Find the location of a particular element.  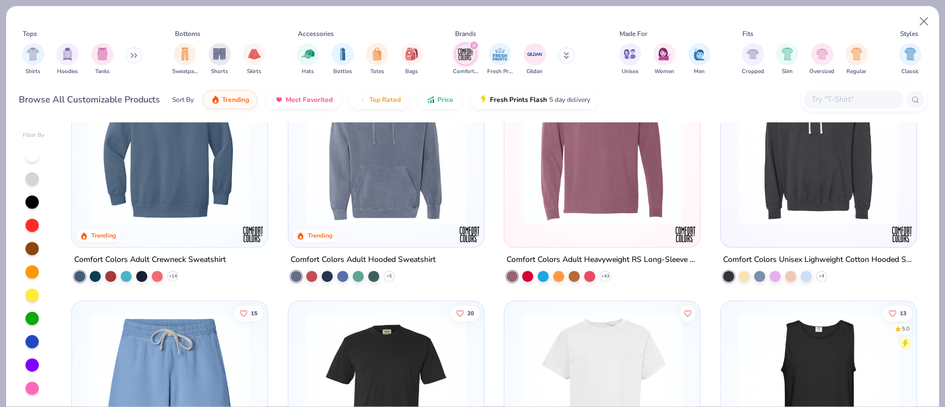

span: Oversized is located at coordinates (821, 71).